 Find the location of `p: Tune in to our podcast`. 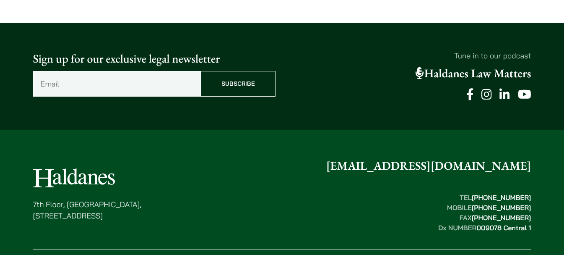

p: Tune in to our podcast is located at coordinates (410, 55).